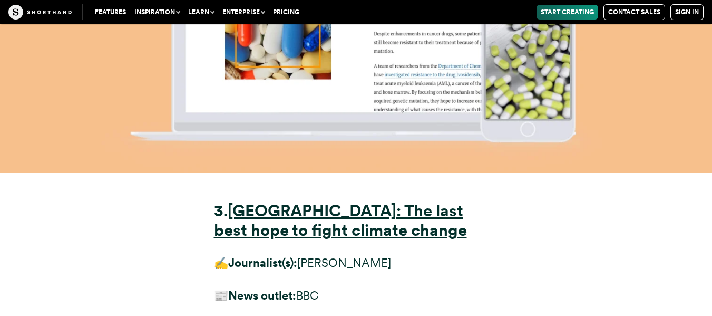 Image resolution: width=712 pixels, height=316 pixels. Describe the element at coordinates (262, 295) in the screenshot. I see `strong: News outlet:` at that location.